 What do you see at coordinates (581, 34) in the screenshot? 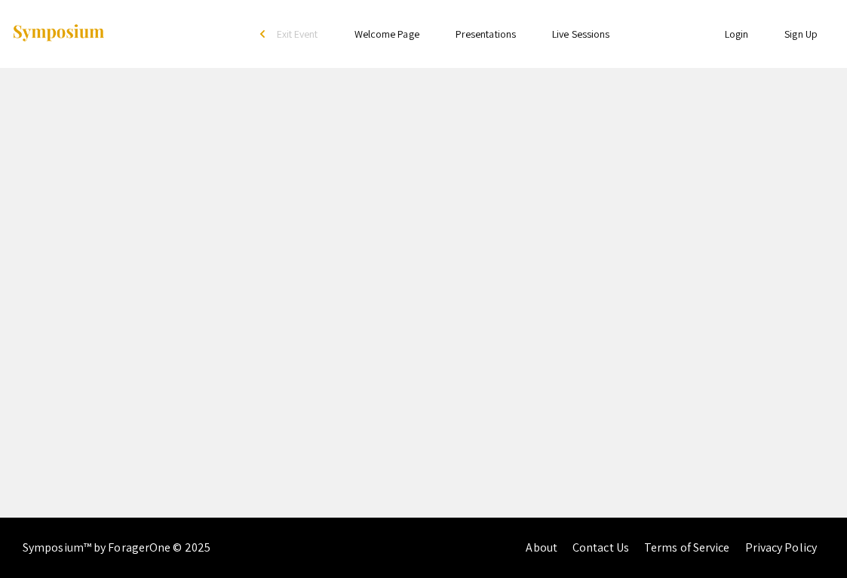
I see `a: Live Sessions` at bounding box center [581, 34].